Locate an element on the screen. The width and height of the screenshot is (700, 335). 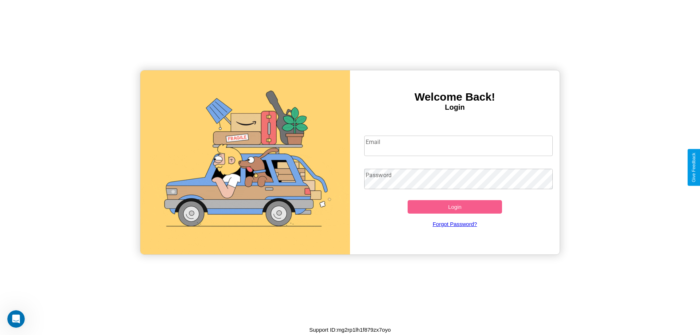
p: Support ID: mg2rp1lh1f879zx7oyo is located at coordinates (350, 330).